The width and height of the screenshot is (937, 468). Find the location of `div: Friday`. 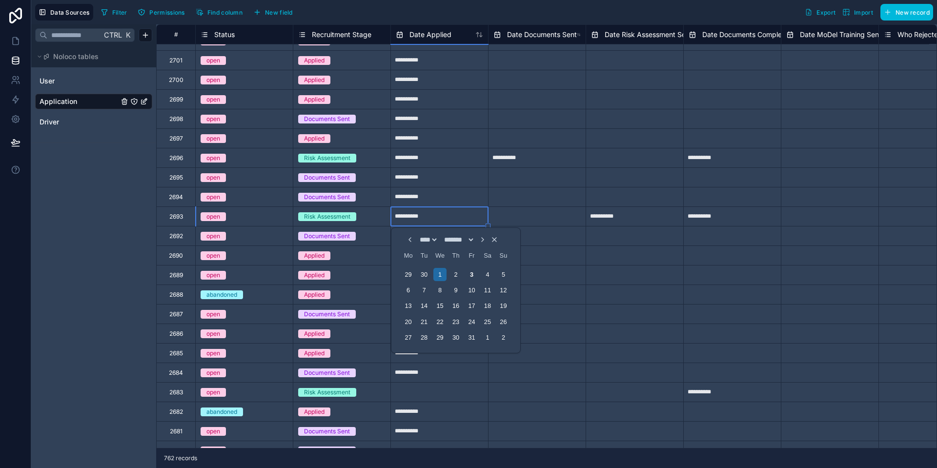

div: Friday is located at coordinates (471, 255).